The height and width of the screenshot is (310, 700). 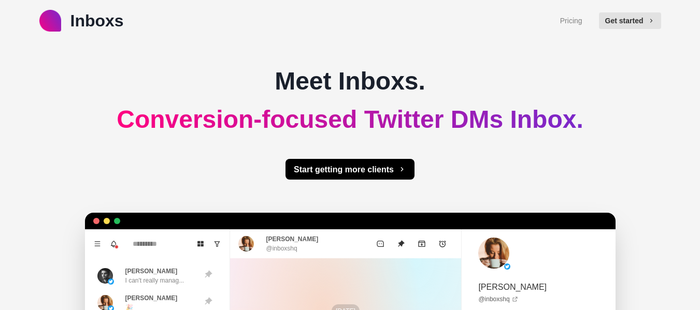 What do you see at coordinates (401, 244) in the screenshot?
I see `button: Unpin` at bounding box center [401, 244].